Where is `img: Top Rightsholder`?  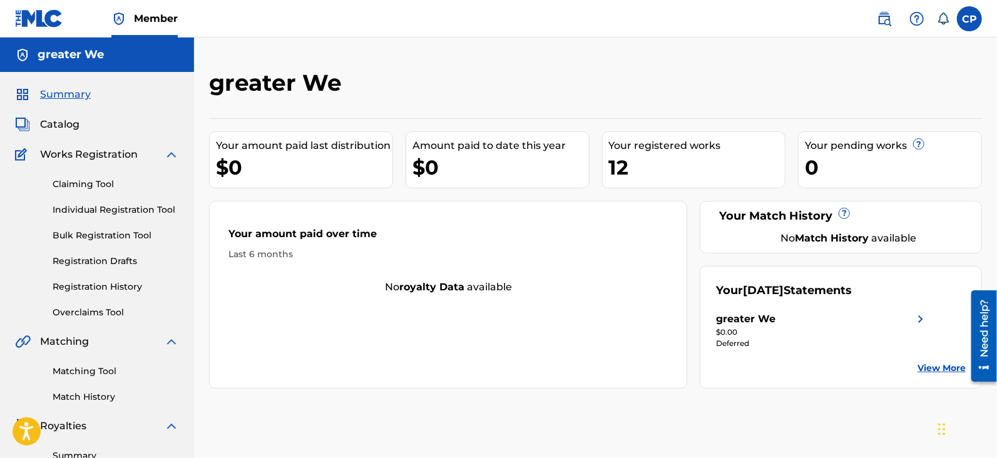 img: Top Rightsholder is located at coordinates (119, 19).